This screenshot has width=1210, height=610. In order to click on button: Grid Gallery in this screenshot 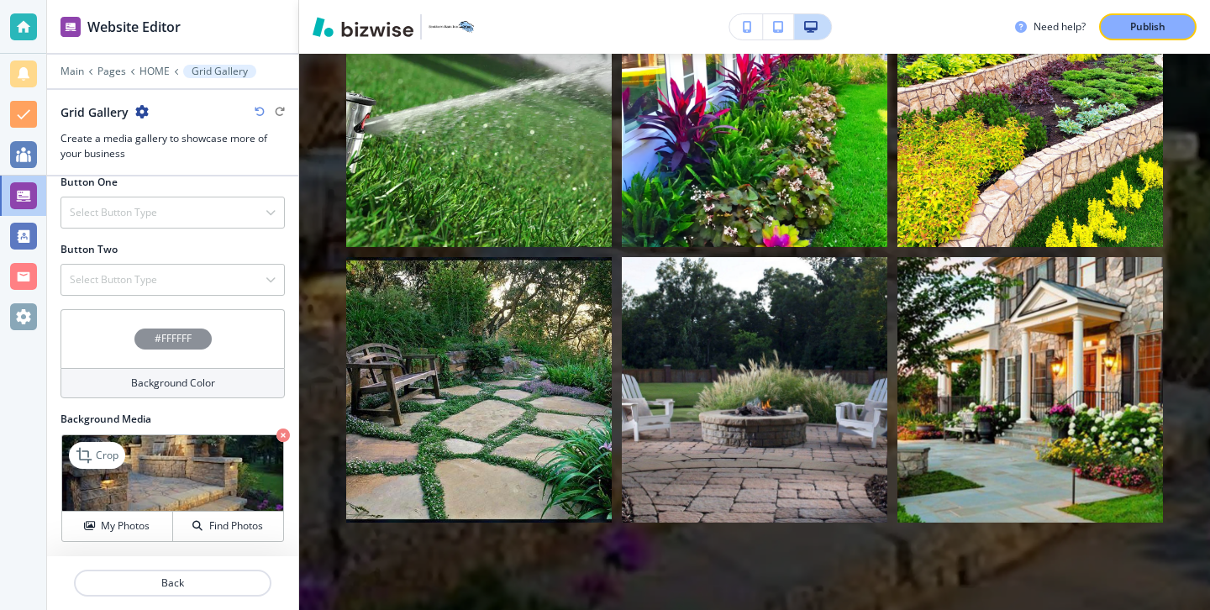, I will do `click(219, 71)`.